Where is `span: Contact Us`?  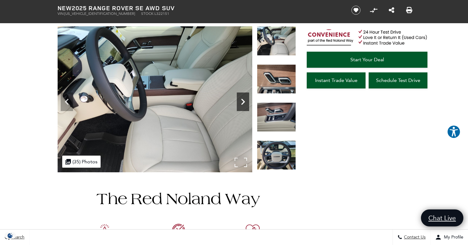 span: Contact Us is located at coordinates (414, 238).